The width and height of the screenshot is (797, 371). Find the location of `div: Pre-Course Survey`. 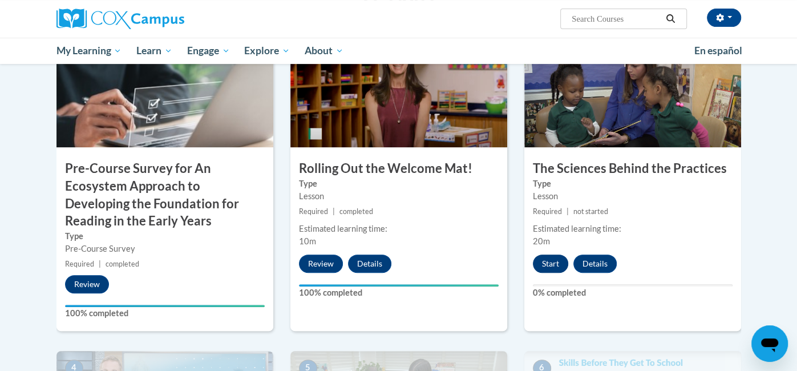

div: Pre-Course Survey is located at coordinates (165, 249).